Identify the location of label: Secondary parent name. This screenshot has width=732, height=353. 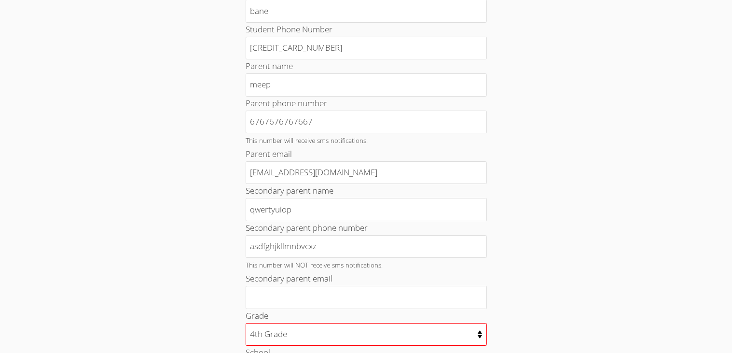
(290, 190).